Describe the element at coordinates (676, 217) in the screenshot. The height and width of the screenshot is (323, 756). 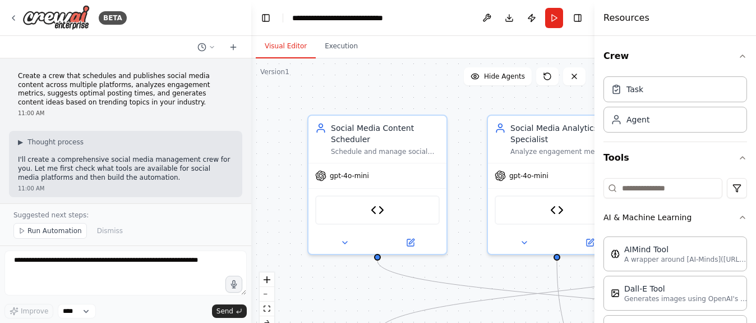
I see `button: AI & Machine Learning` at that location.